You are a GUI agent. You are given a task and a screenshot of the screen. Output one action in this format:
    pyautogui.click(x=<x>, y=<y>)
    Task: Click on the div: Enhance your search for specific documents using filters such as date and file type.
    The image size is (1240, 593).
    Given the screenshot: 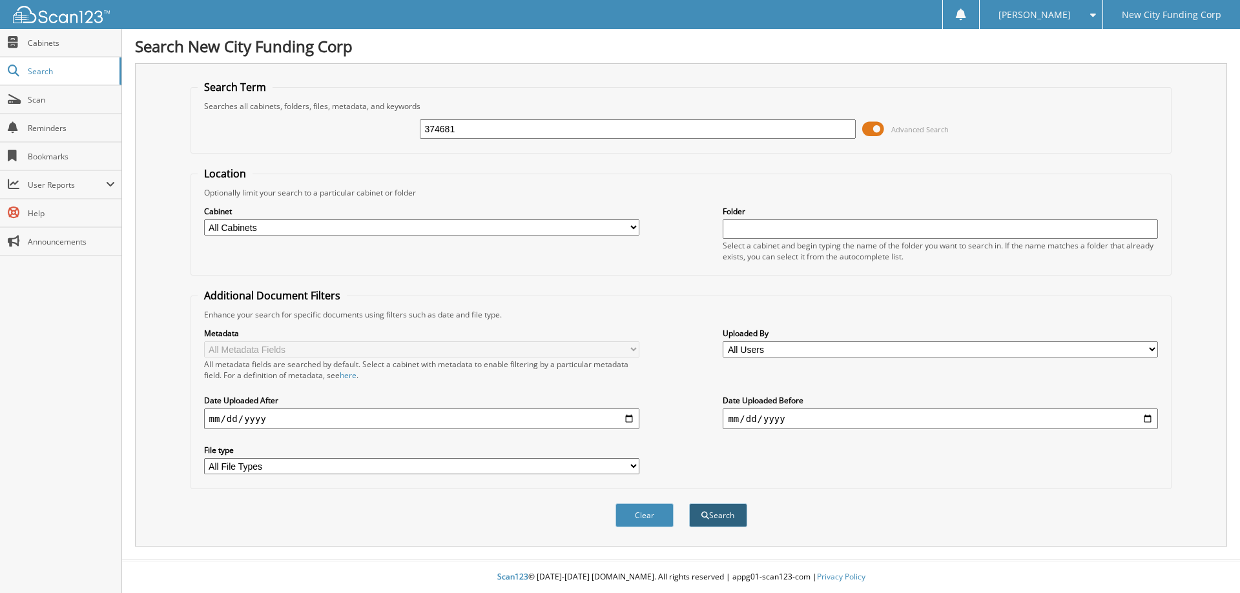 What is the action you would take?
    pyautogui.click(x=681, y=314)
    